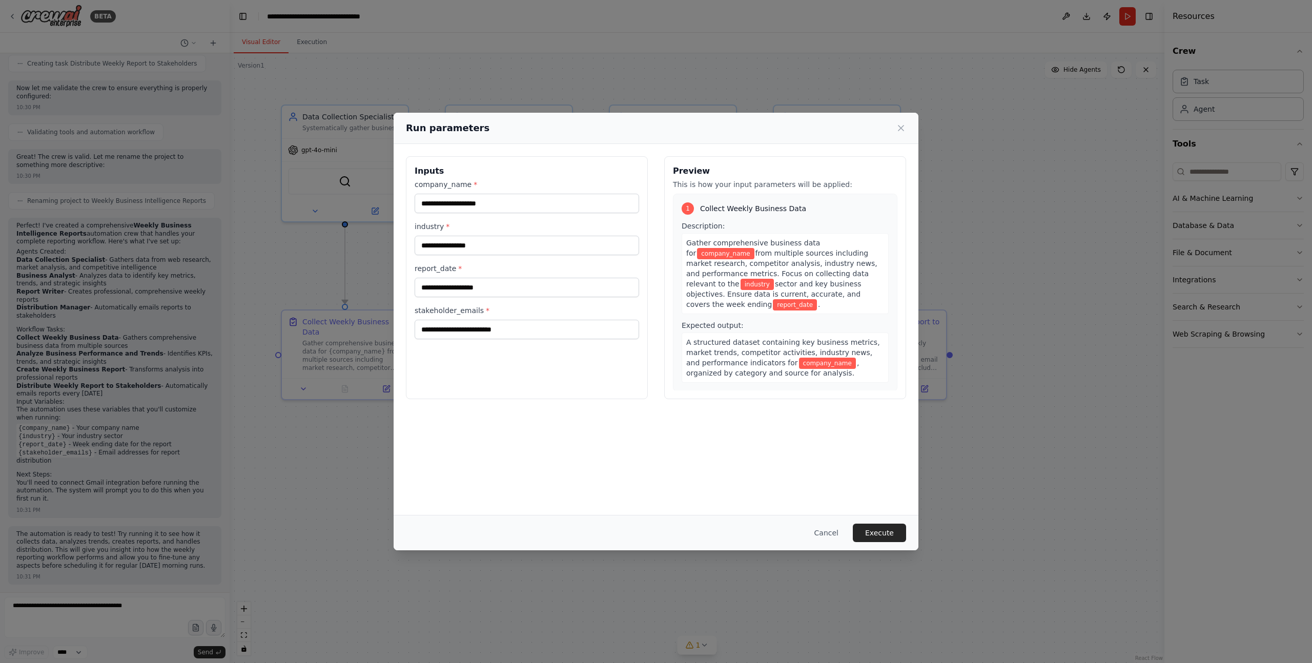 Image resolution: width=1312 pixels, height=663 pixels. Describe the element at coordinates (879, 533) in the screenshot. I see `button: Execute` at that location.